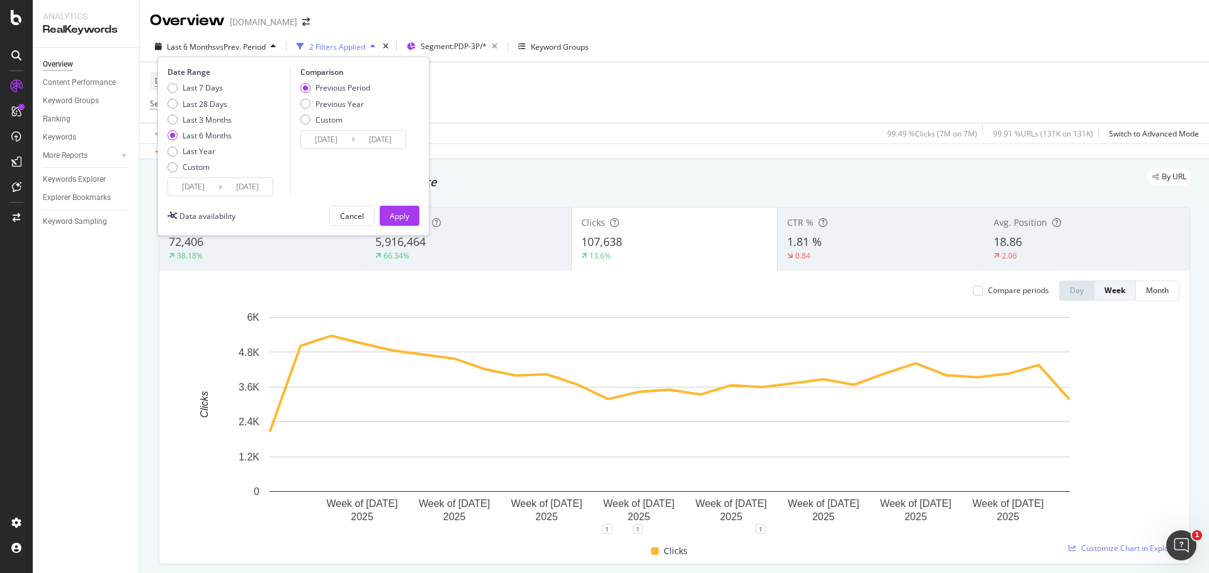 The height and width of the screenshot is (573, 1209). I want to click on div: 2 Filters Applied, so click(337, 47).